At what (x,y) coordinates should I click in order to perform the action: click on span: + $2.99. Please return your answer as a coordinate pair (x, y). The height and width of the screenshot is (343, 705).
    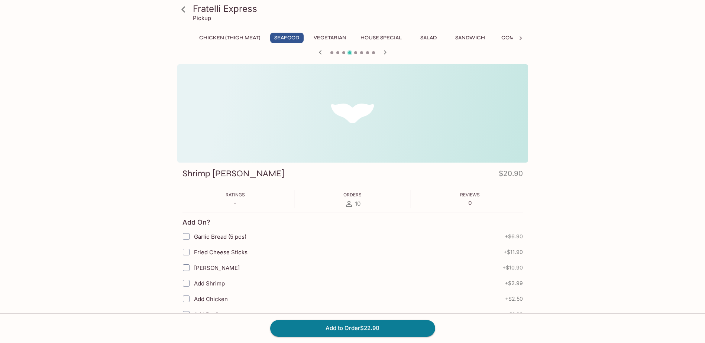
    Looking at the image, I should click on (514, 284).